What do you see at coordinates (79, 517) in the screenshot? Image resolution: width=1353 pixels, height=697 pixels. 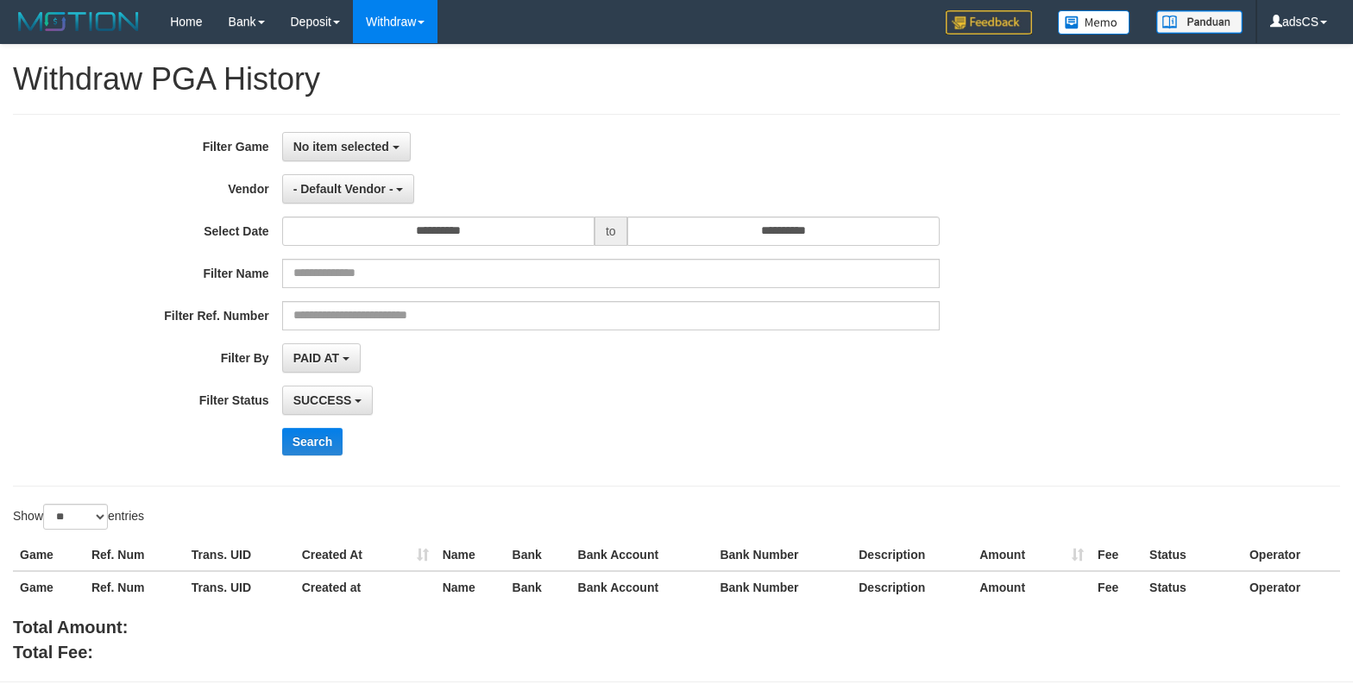 I see `label: Show entries` at bounding box center [79, 517].